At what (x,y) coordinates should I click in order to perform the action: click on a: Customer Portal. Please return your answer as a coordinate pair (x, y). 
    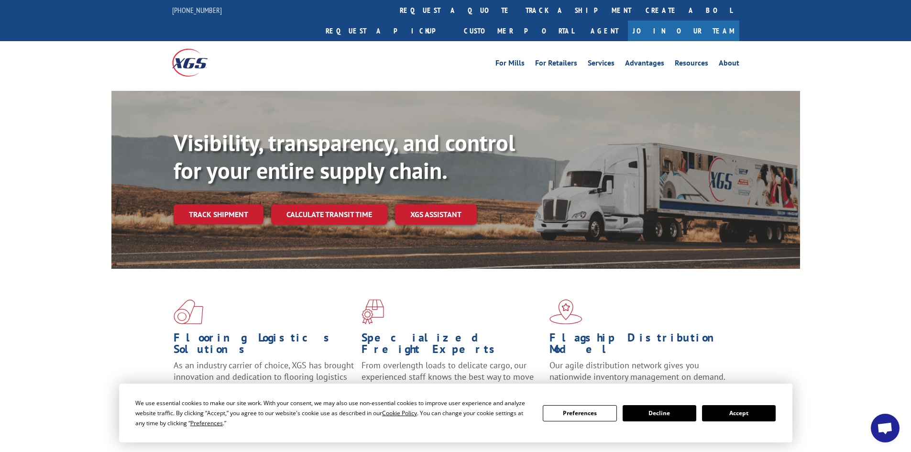
    Looking at the image, I should click on (519, 31).